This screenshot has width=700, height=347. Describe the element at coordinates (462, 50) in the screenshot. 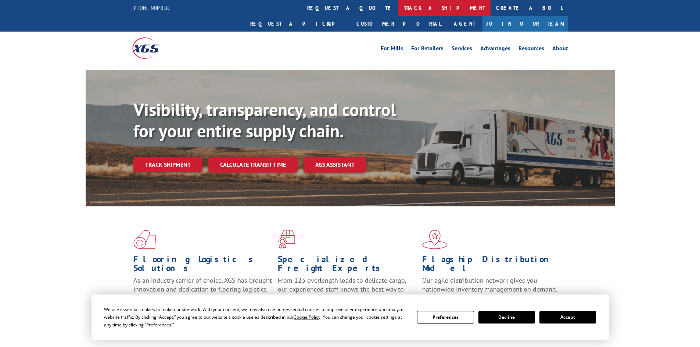

I see `a: Services` at that location.